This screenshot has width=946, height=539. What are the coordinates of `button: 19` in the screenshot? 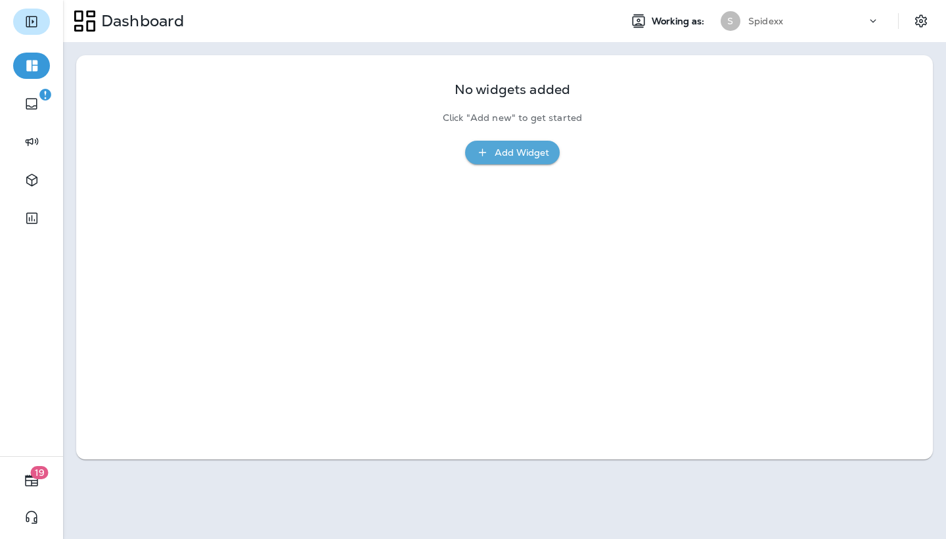 It's located at (32, 480).